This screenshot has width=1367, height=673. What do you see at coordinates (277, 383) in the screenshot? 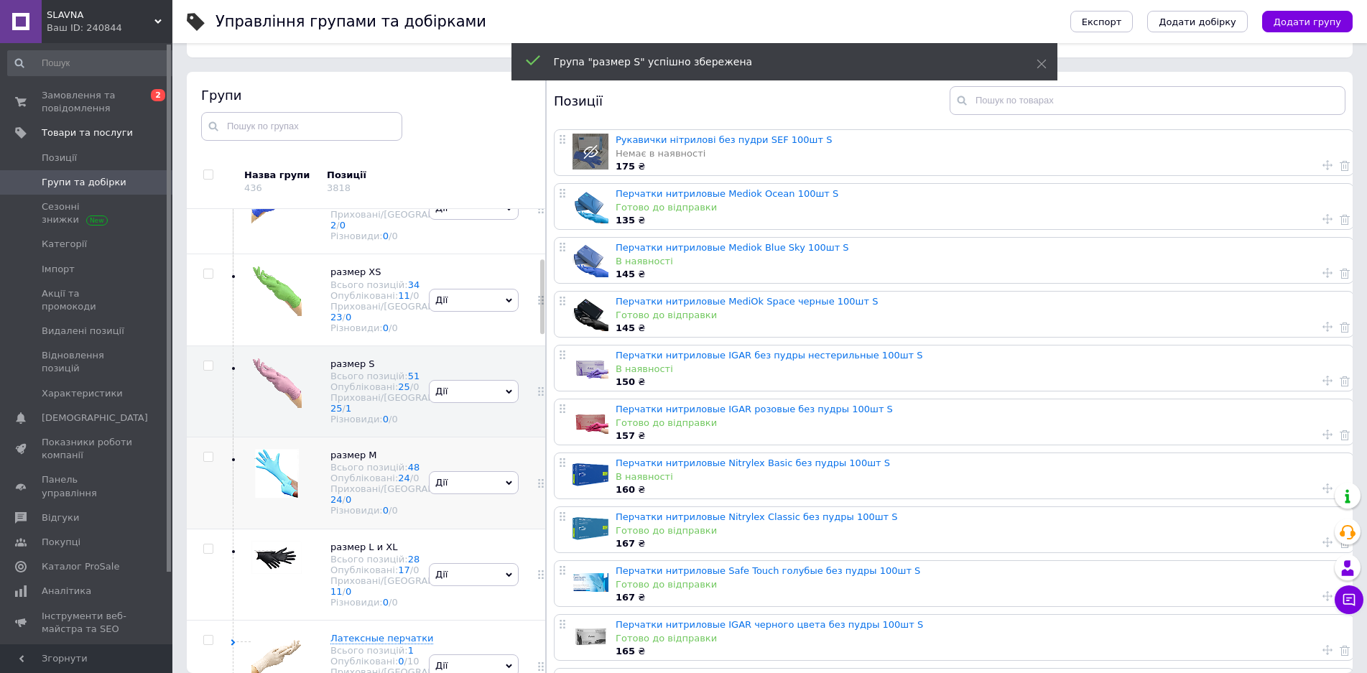
I see `img: размер S` at bounding box center [277, 383].